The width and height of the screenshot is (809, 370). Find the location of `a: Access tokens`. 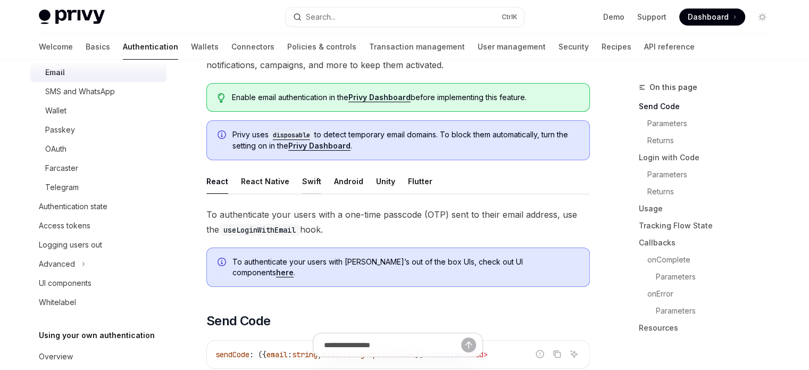

a: Access tokens is located at coordinates (98, 225).